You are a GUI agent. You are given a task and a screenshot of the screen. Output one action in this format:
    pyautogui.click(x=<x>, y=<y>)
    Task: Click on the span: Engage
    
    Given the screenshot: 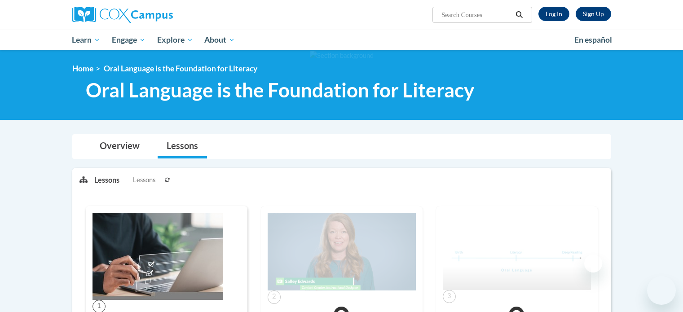 What is the action you would take?
    pyautogui.click(x=128, y=40)
    